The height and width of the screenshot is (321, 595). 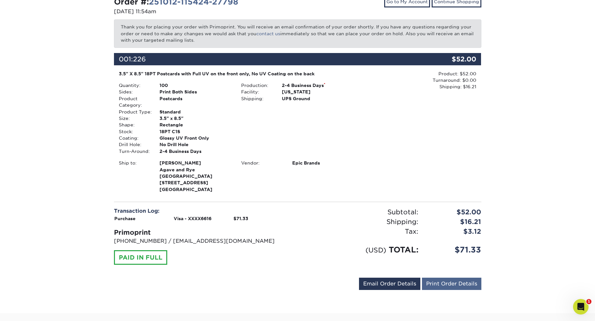 I want to click on div: 001:, so click(x=267, y=59).